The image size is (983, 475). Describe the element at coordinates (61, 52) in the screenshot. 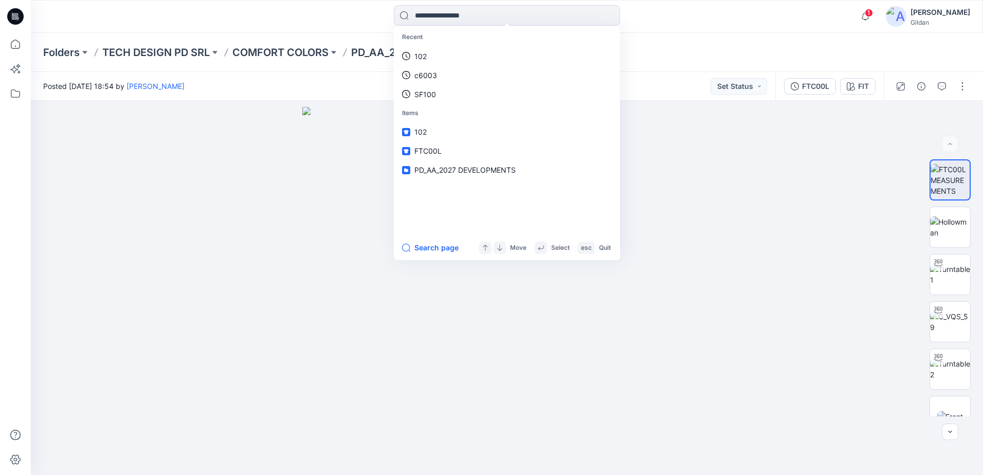

I see `p: Folders` at that location.